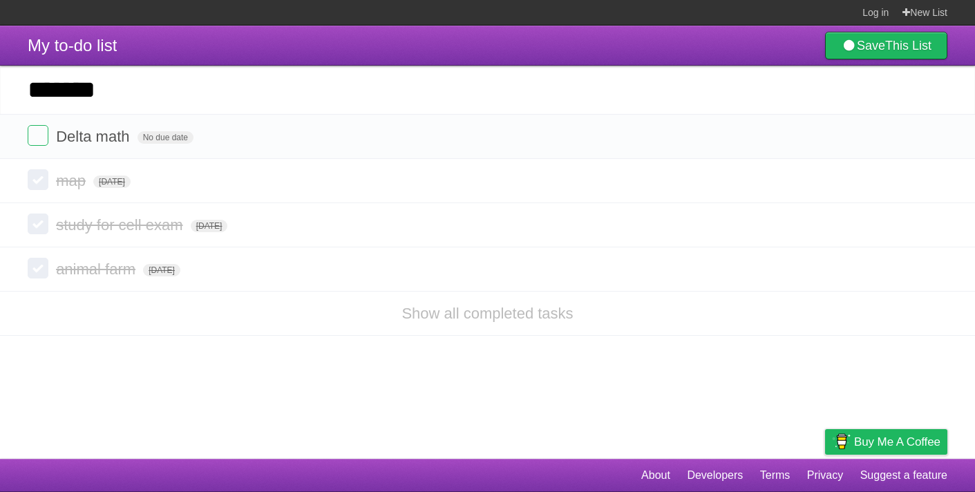 The image size is (975, 492). What do you see at coordinates (897, 441) in the screenshot?
I see `span: Buy me a coffee` at bounding box center [897, 441].